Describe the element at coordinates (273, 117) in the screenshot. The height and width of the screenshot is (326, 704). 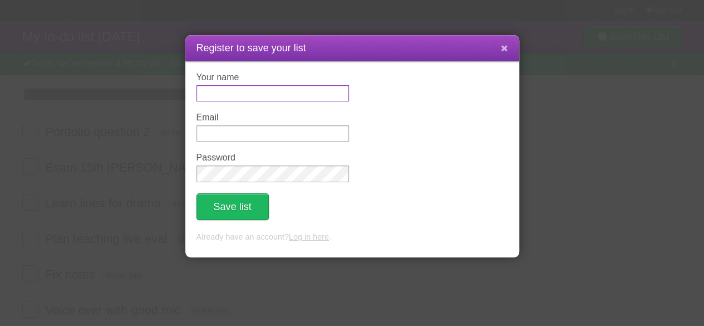
I see `label: Email` at that location.